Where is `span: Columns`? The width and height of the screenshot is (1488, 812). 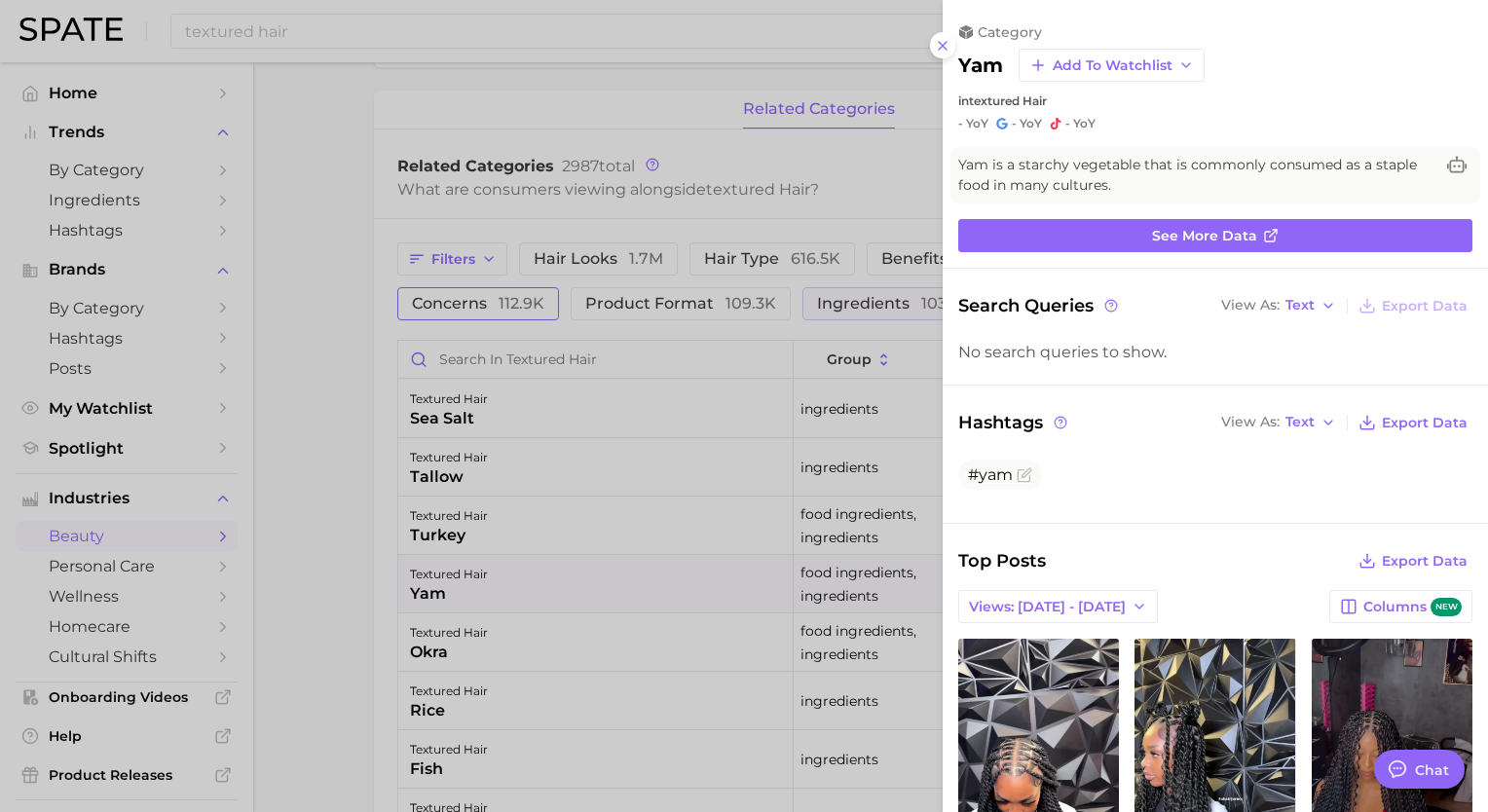
span: Columns is located at coordinates (1413, 606).